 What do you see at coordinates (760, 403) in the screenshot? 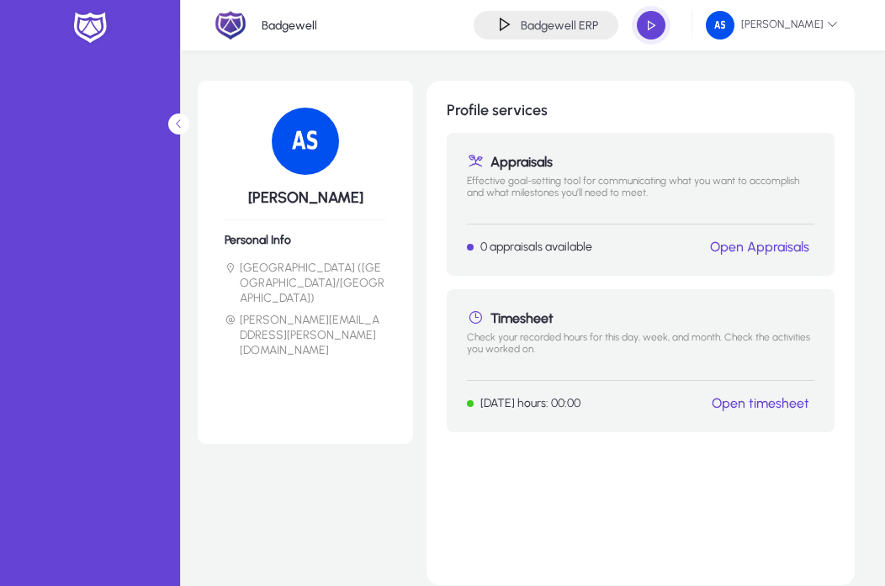
I see `button: Open timesheet` at bounding box center [760, 403].